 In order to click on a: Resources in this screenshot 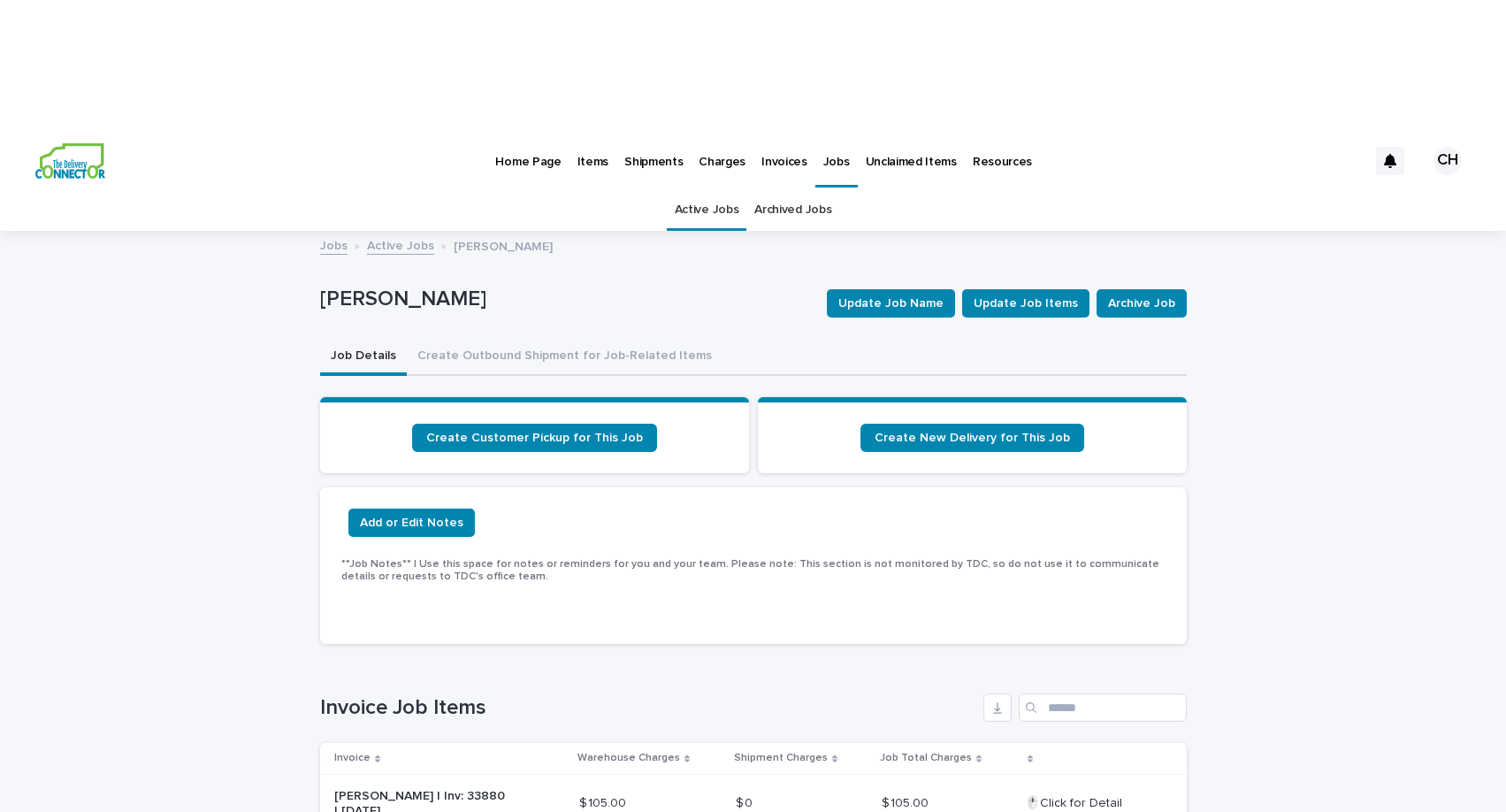, I will do `click(1002, 160)`.